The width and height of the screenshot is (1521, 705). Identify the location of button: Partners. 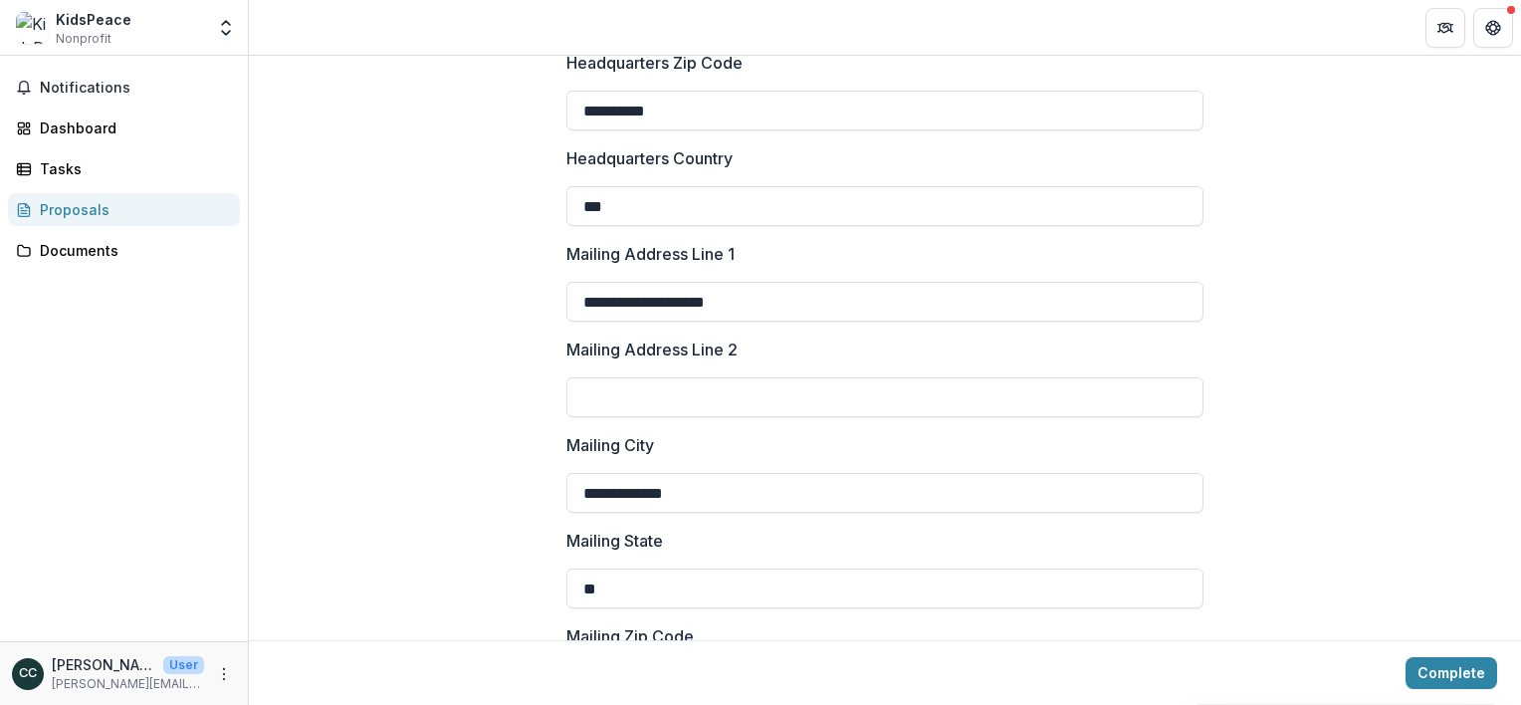
(1445, 28).